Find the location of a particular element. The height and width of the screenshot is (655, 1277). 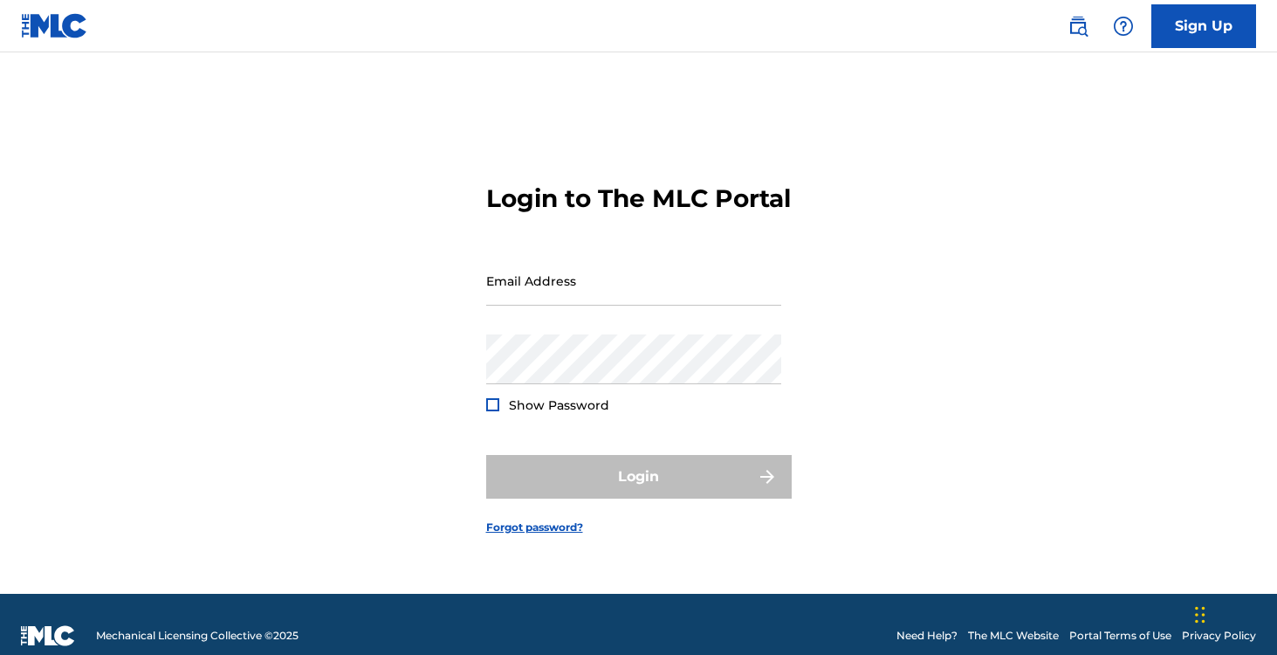

div: Chat Widget is located at coordinates (1233, 613).